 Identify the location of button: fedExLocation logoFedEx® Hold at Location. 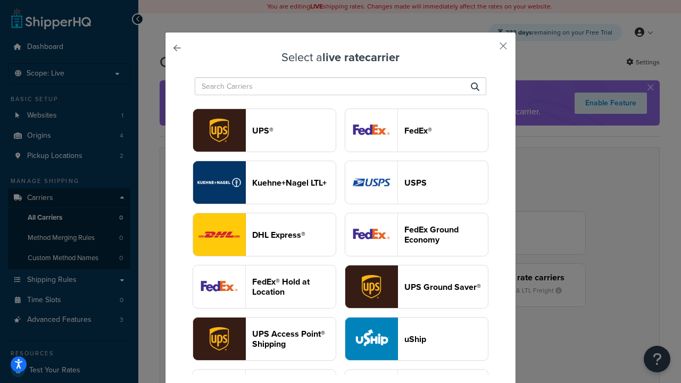
(264, 287).